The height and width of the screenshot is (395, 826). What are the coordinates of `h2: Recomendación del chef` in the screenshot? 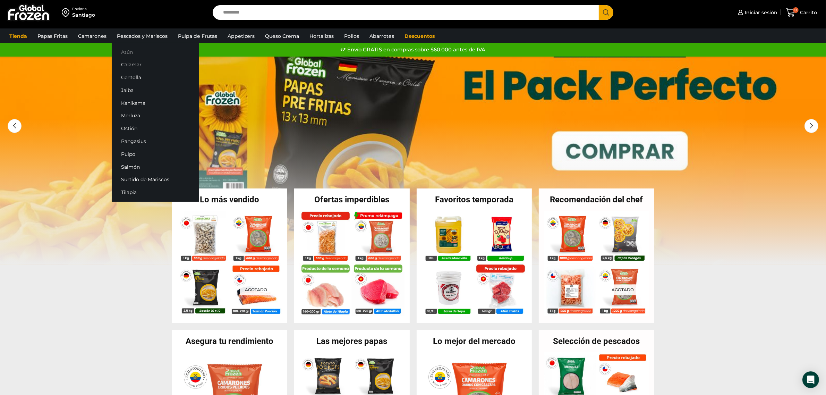 It's located at (596, 199).